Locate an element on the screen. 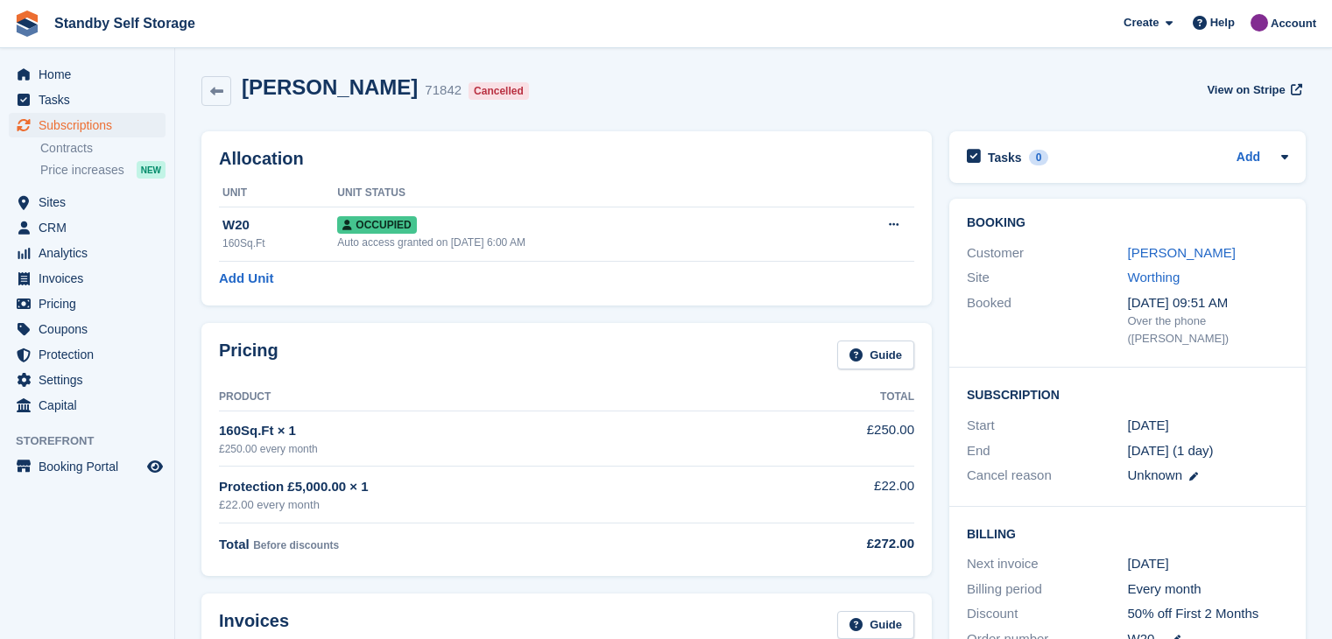 This screenshot has height=639, width=1332. div: £272.00 is located at coordinates (830, 544).